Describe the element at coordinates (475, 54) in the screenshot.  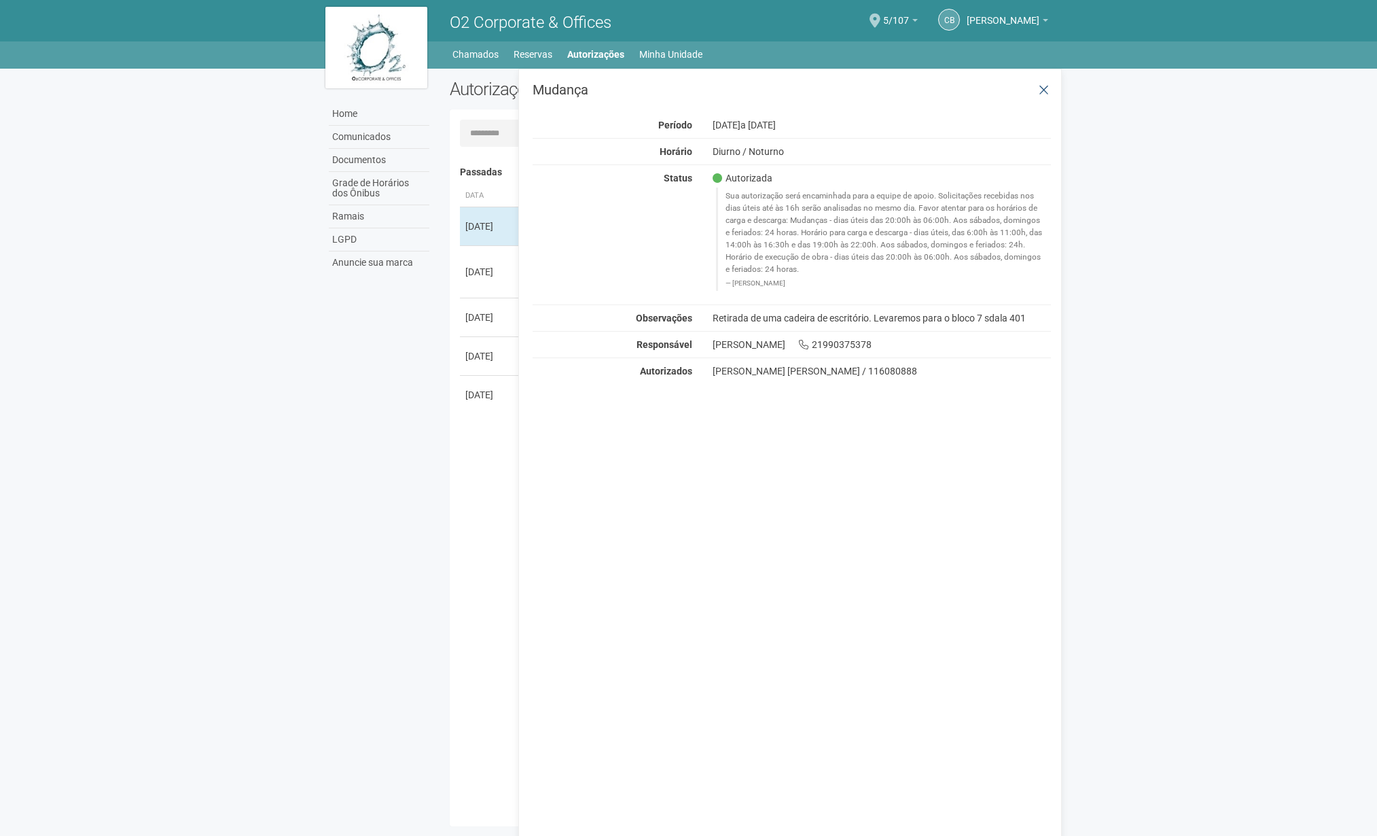
I see `a: Chamados` at that location.